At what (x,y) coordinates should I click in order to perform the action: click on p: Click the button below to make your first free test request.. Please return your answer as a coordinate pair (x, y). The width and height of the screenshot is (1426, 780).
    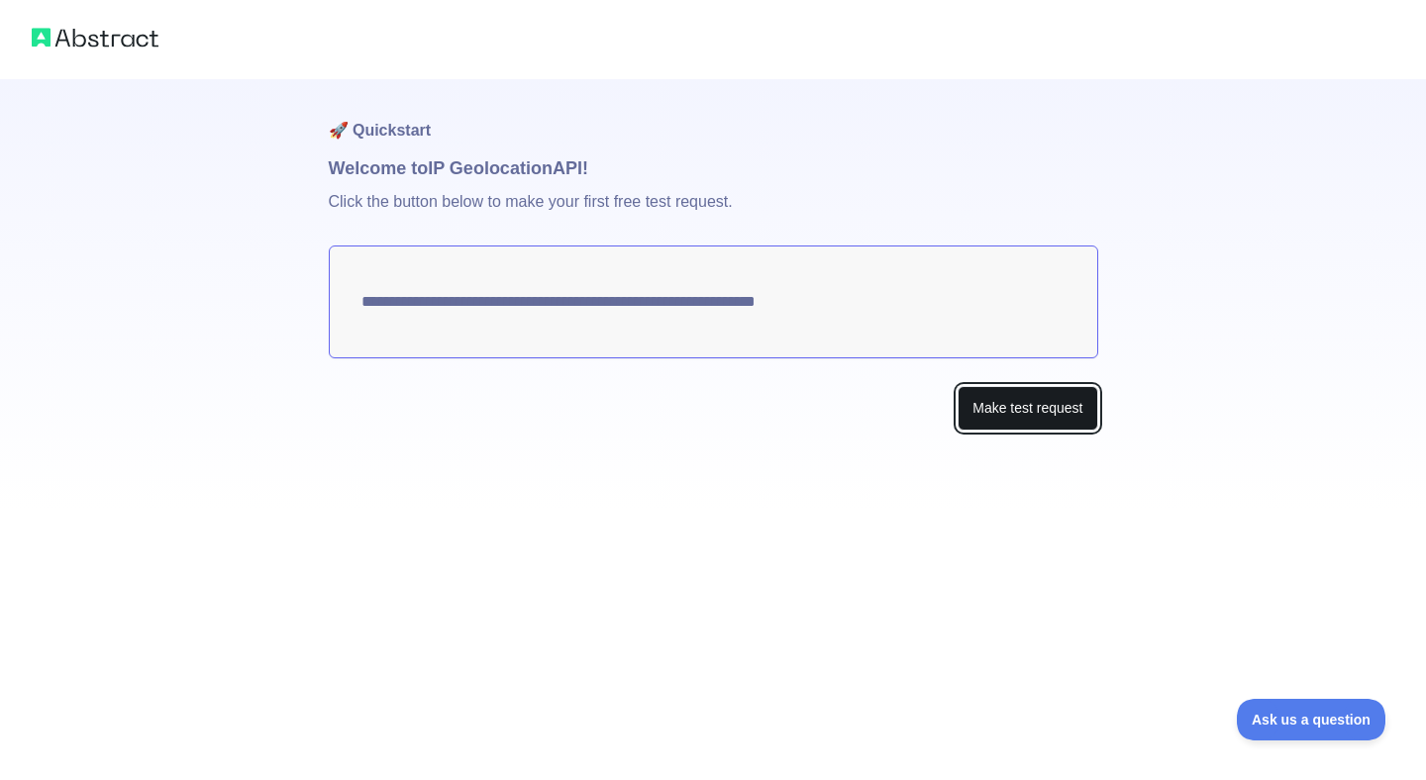
    Looking at the image, I should click on (713, 214).